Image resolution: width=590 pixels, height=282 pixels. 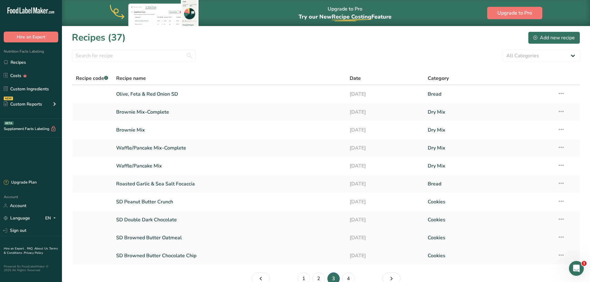 What do you see at coordinates (554, 38) in the screenshot?
I see `button: Add new recipe` at bounding box center [554, 38].